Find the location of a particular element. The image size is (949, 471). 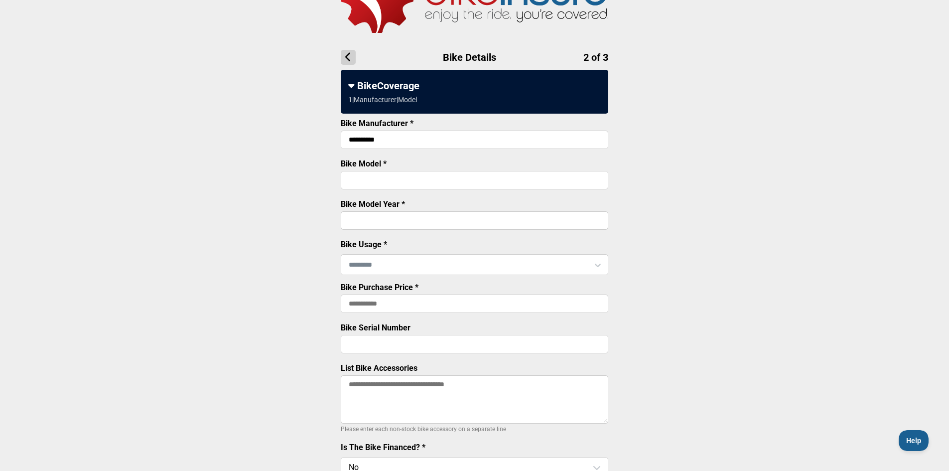

span: 2 of 3 is located at coordinates (596, 57).